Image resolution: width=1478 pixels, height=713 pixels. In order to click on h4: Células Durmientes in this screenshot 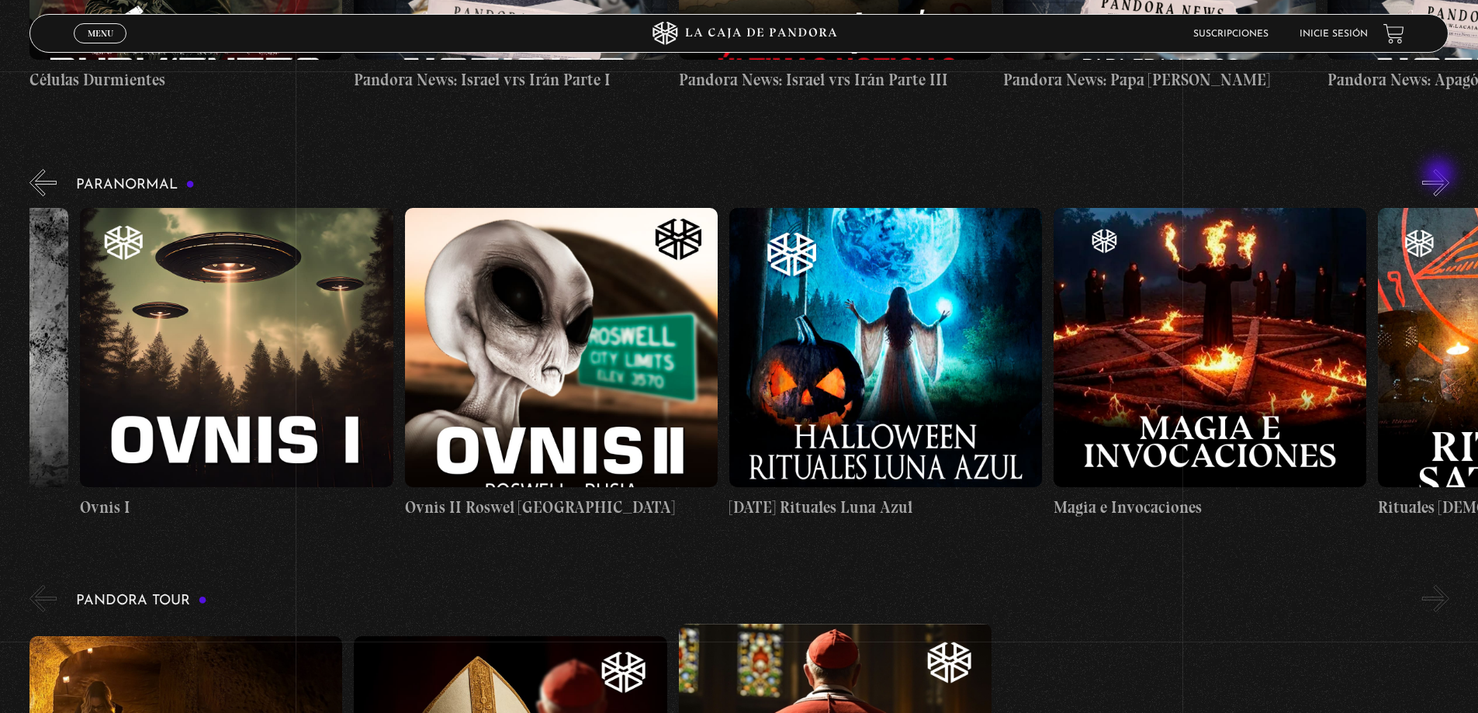, I will do `click(185, 80)`.